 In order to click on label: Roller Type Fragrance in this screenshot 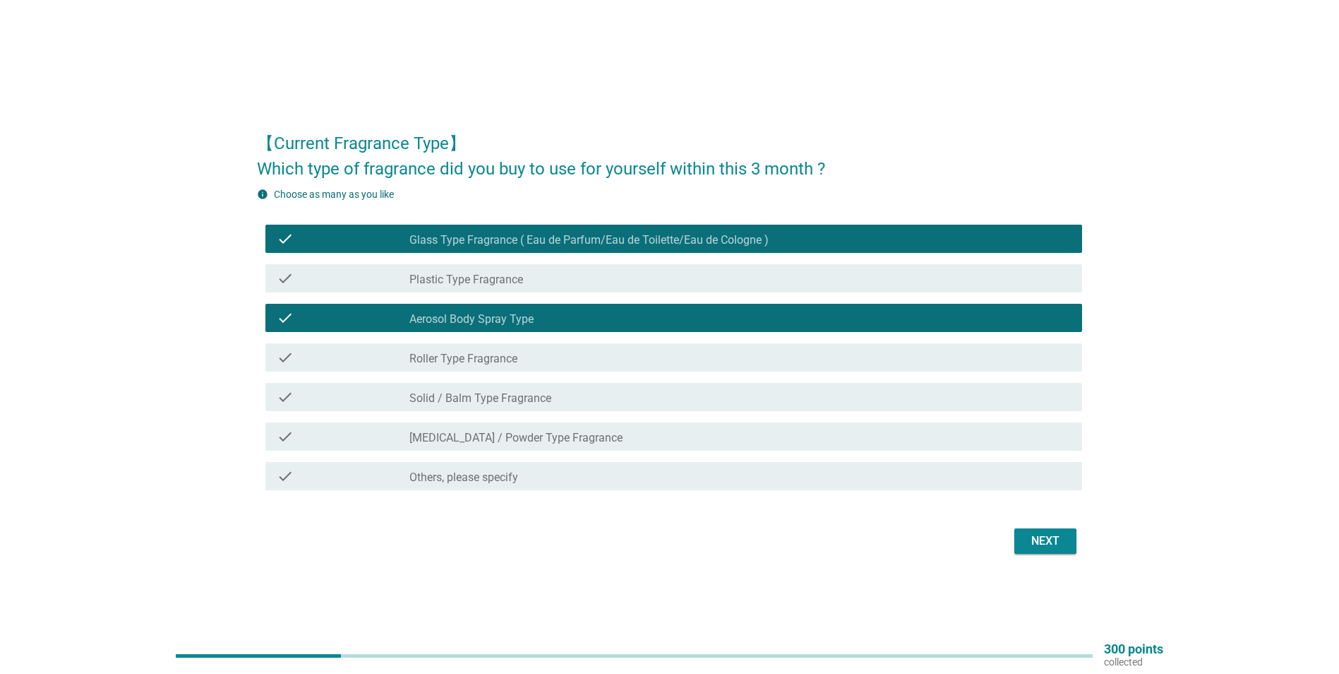, I will do `click(463, 359)`.